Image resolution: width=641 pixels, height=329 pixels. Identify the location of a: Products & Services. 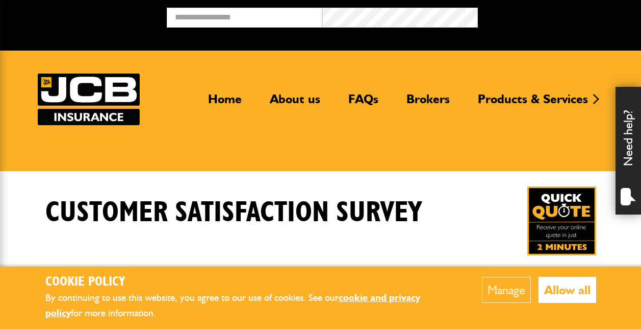
(533, 103).